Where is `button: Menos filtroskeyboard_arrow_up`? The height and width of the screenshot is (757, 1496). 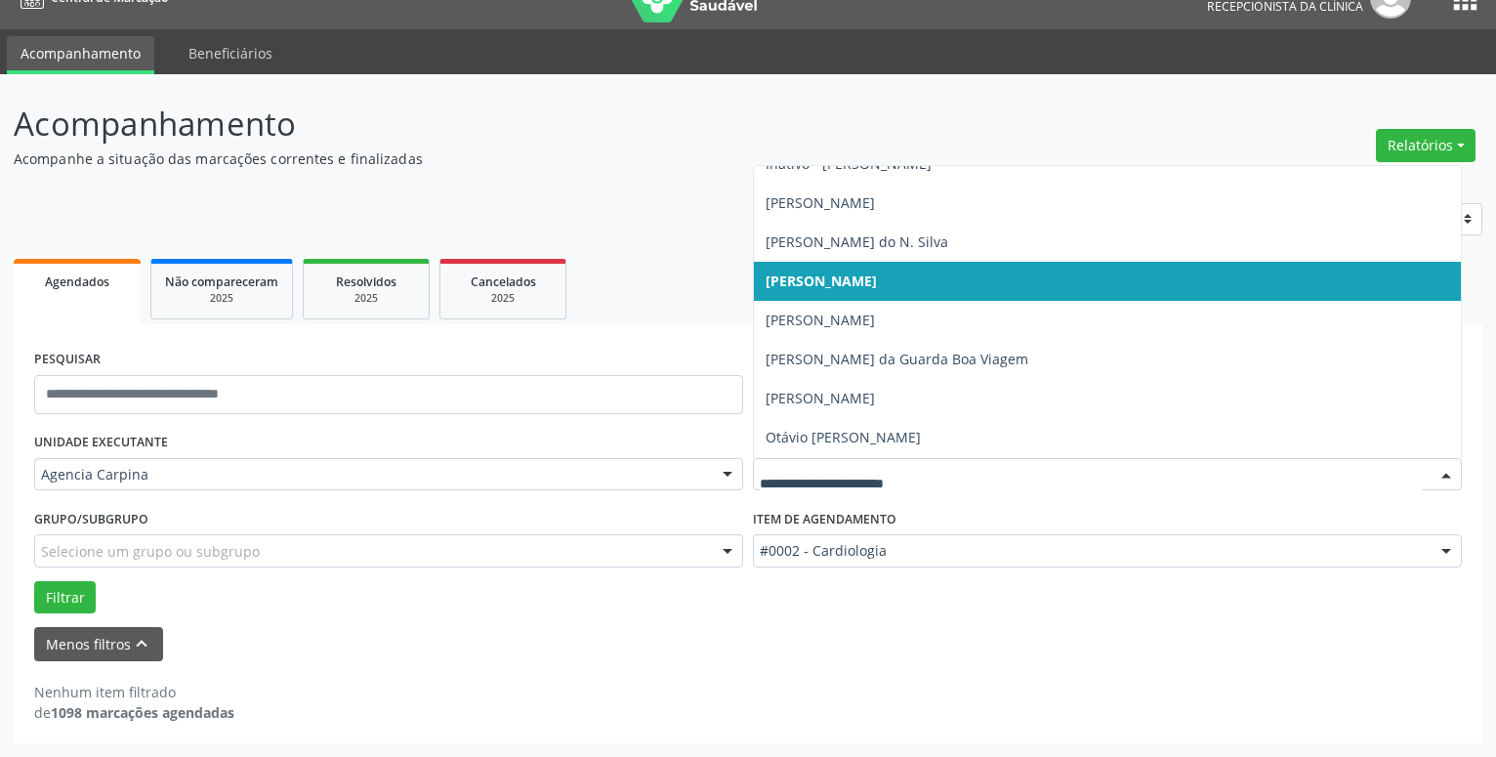
button: Menos filtroskeyboard_arrow_up is located at coordinates (99, 643).